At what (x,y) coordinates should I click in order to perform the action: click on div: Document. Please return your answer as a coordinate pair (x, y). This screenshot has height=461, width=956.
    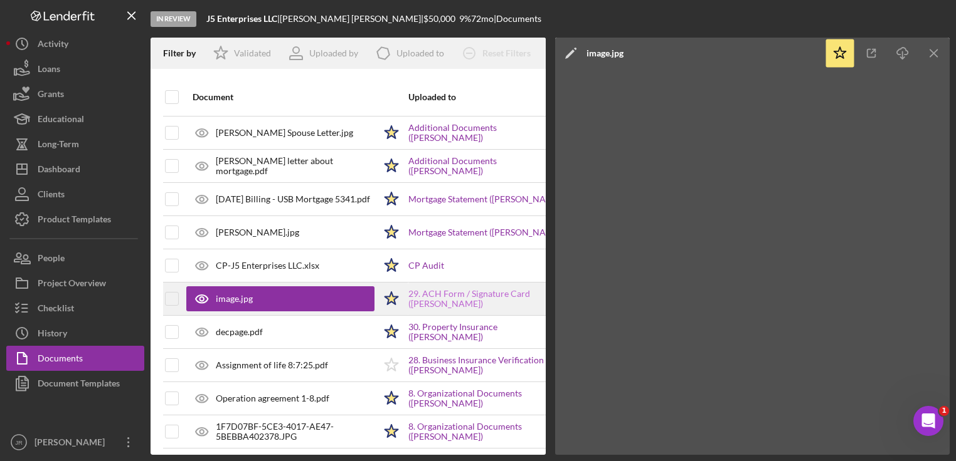
    Looking at the image, I should click on (283, 97).